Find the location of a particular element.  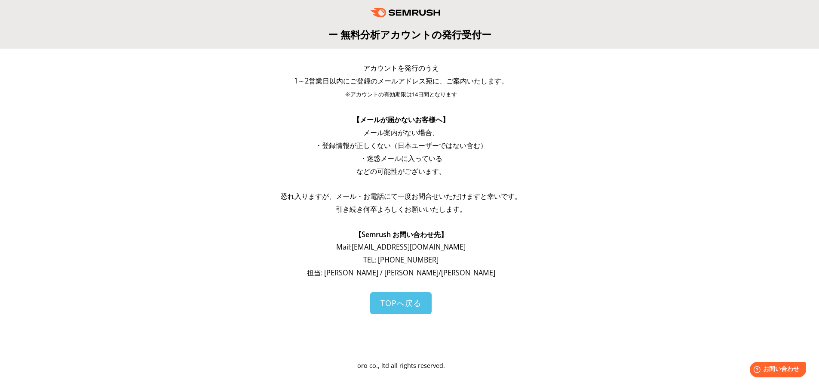

span: ・迷惑メールに入っている is located at coordinates (401, 158).